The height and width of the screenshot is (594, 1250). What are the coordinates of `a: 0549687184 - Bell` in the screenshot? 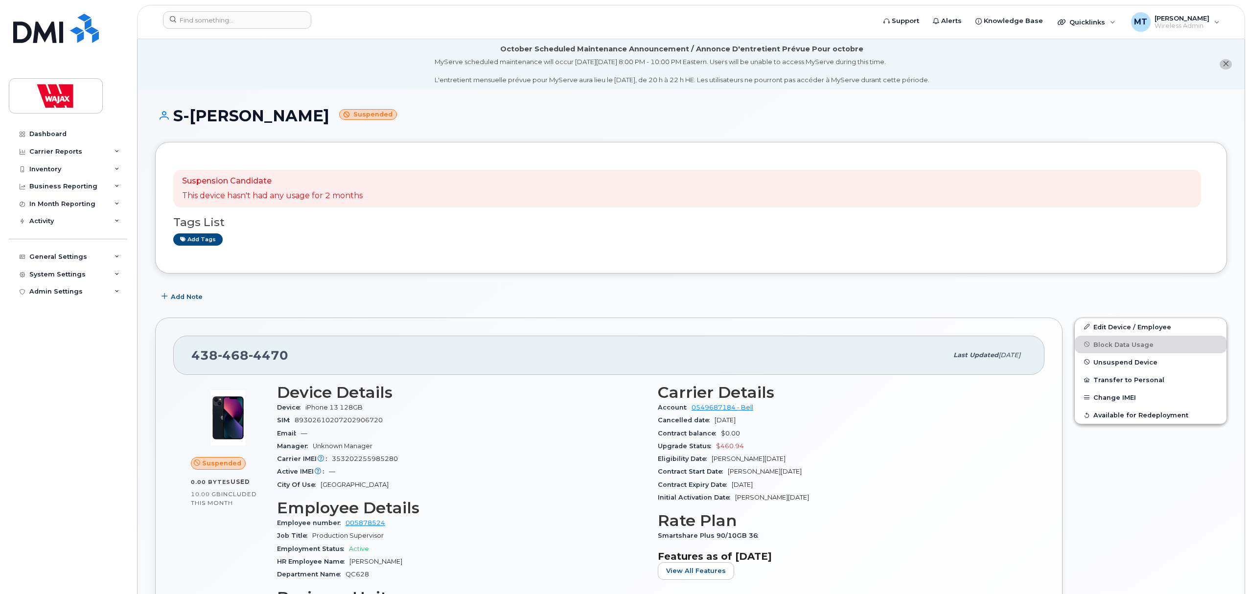 It's located at (722, 407).